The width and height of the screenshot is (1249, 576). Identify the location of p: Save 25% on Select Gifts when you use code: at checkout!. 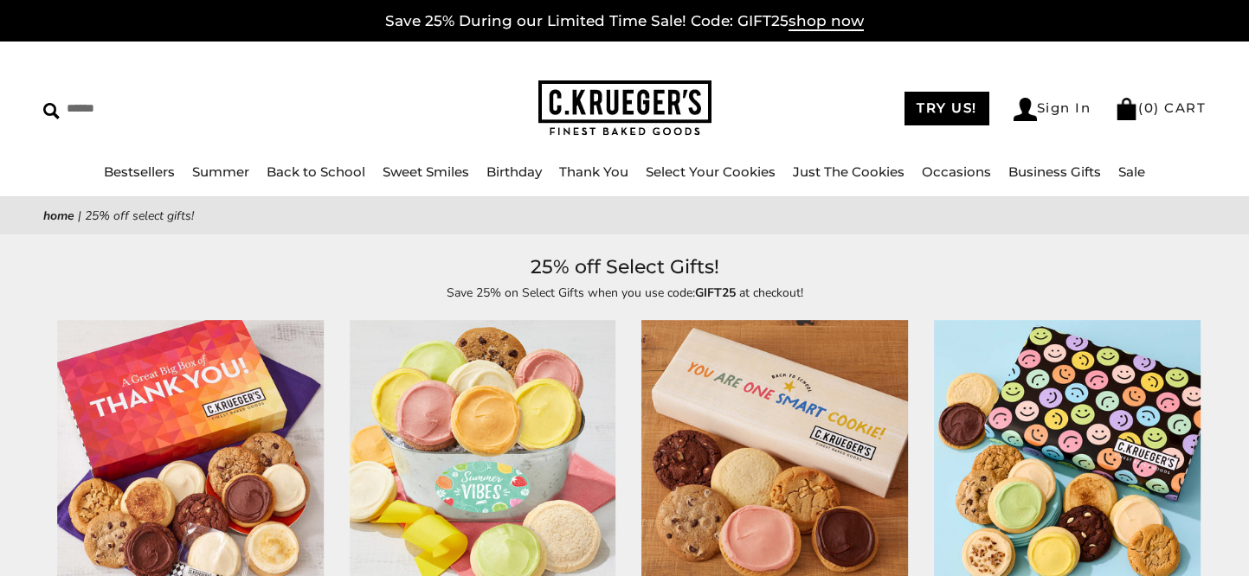
(625, 292).